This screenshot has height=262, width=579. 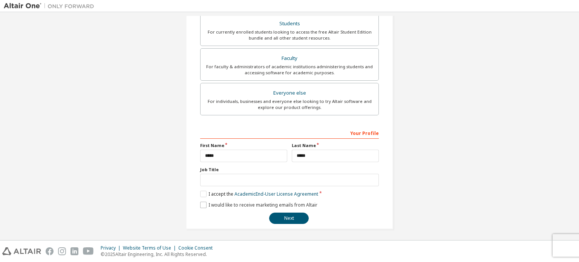 I want to click on img: youtube.svg, so click(x=88, y=251).